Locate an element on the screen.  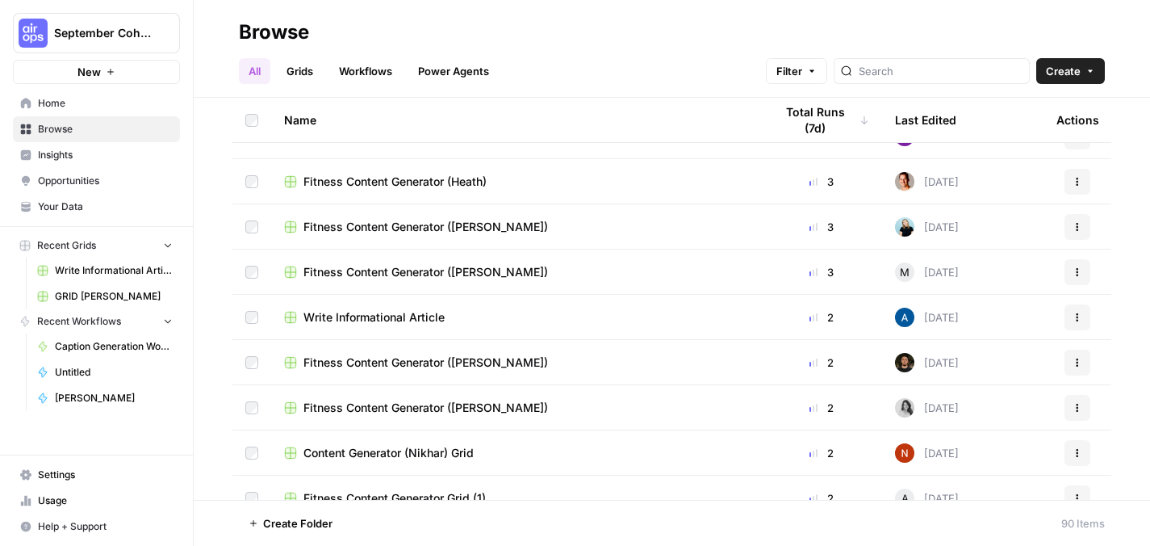
span: September Cohort is located at coordinates (102, 33).